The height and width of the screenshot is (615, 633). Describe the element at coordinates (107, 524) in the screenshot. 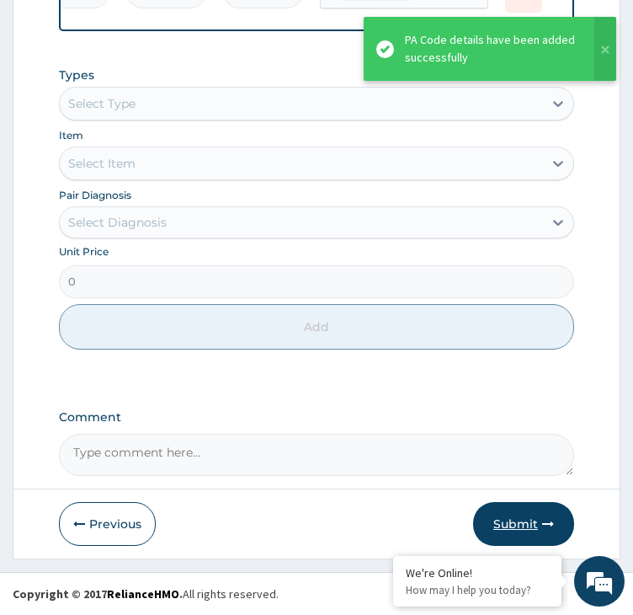

I see `button: Previous` at that location.